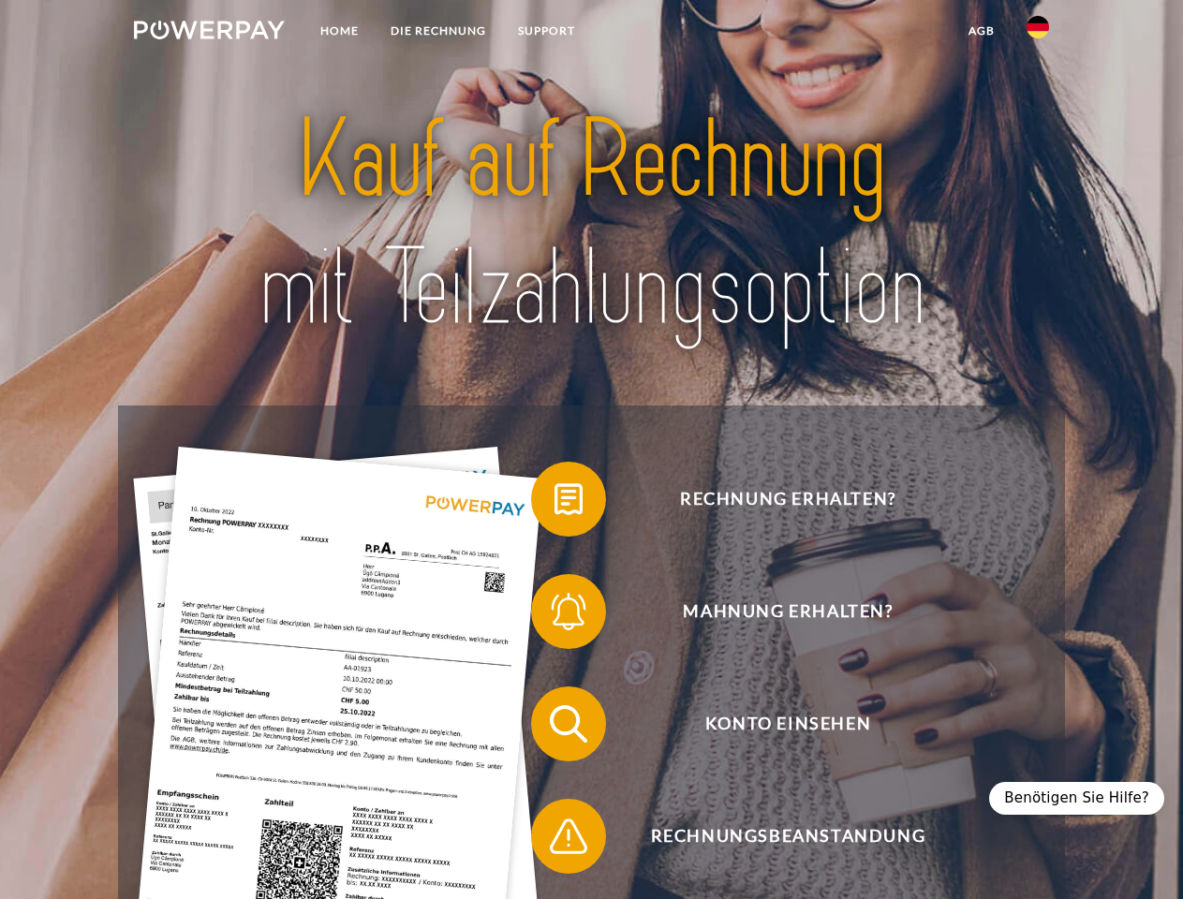 The height and width of the screenshot is (899, 1183). I want to click on button: Konto einsehen, so click(775, 724).